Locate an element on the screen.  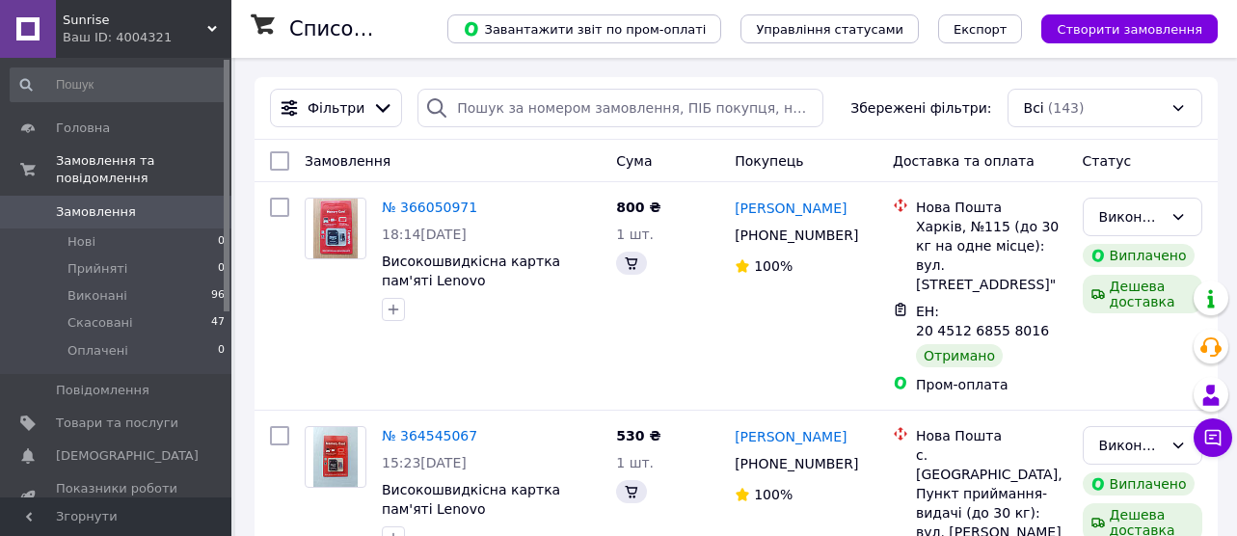
span: Показники роботи компанії is located at coordinates (117, 497).